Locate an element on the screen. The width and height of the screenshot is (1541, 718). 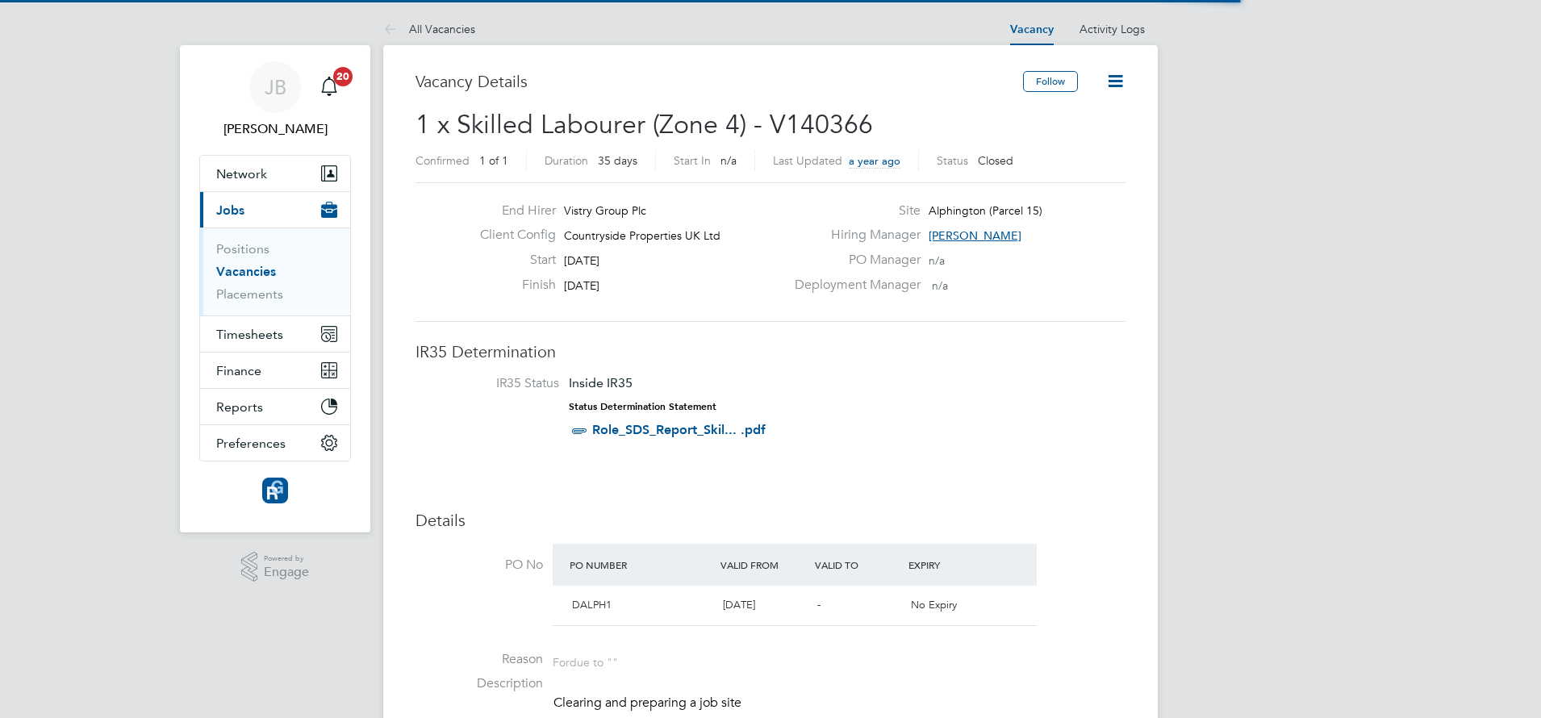
a: All Vacancies is located at coordinates (429, 29).